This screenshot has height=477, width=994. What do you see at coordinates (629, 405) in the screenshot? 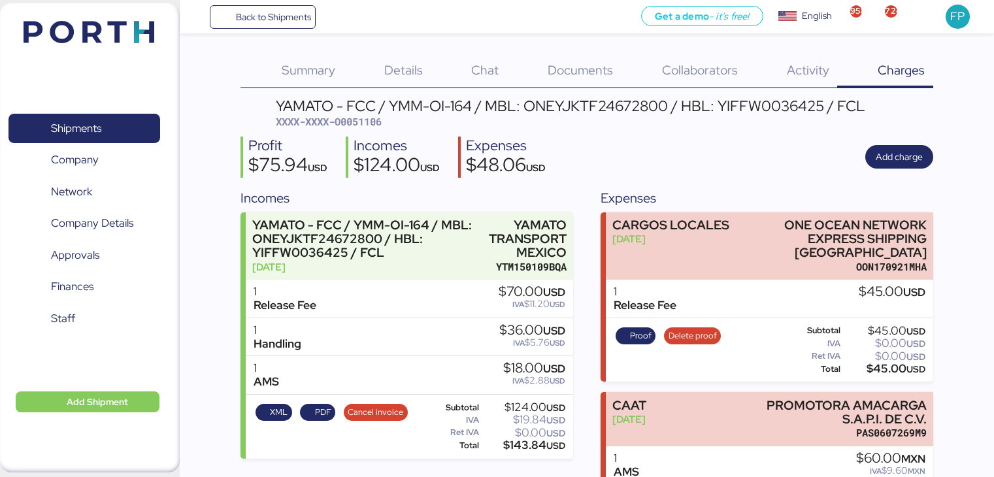
I see `div: CAAT` at bounding box center [629, 405].